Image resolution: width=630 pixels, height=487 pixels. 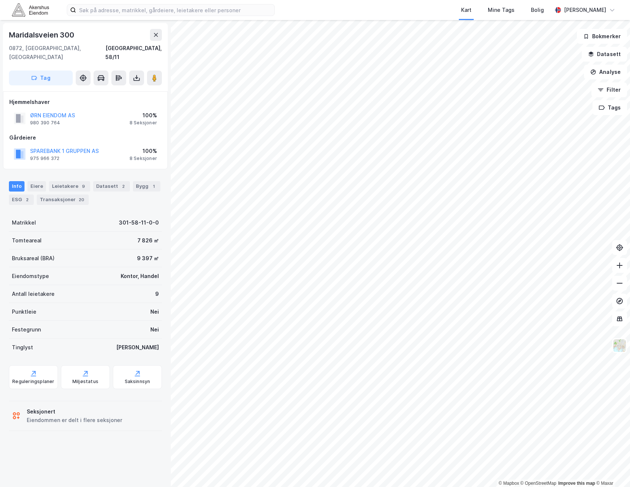 I want to click on div: Eiere, so click(x=37, y=186).